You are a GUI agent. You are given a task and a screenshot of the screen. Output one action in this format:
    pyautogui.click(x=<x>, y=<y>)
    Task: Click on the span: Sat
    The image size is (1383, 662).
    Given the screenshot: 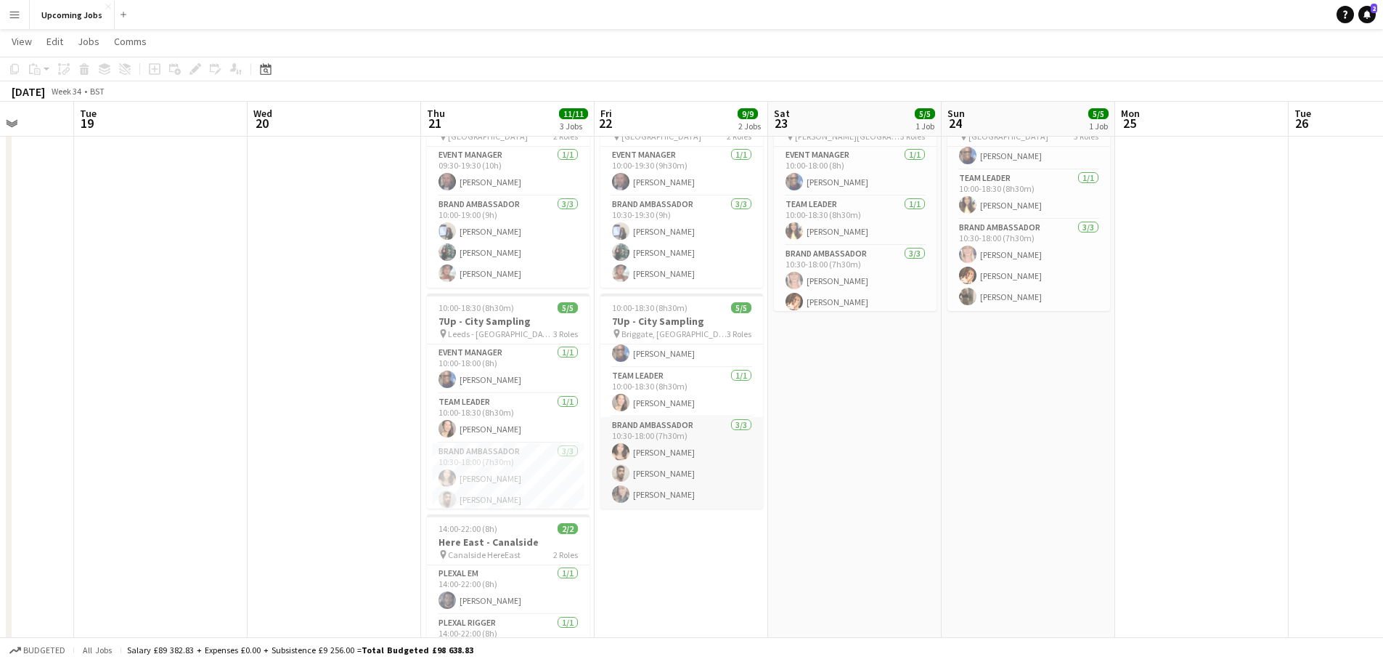 What is the action you would take?
    pyautogui.click(x=782, y=113)
    